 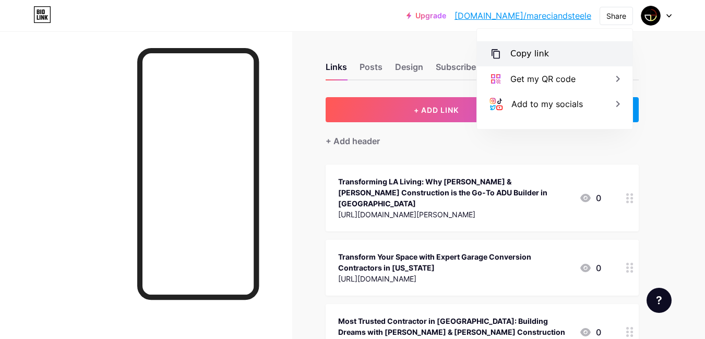 I want to click on div: Links, so click(x=336, y=70).